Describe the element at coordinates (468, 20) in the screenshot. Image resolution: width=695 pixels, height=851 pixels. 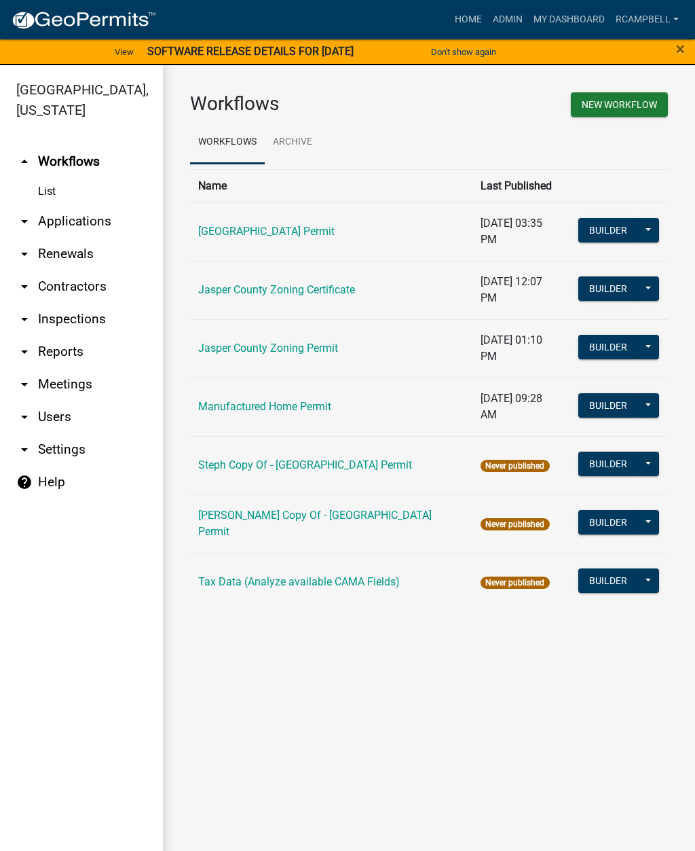
I see `a: Home` at that location.